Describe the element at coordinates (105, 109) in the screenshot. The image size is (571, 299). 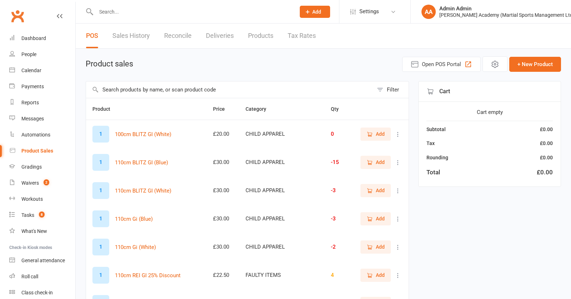
I see `span: Product` at that location.